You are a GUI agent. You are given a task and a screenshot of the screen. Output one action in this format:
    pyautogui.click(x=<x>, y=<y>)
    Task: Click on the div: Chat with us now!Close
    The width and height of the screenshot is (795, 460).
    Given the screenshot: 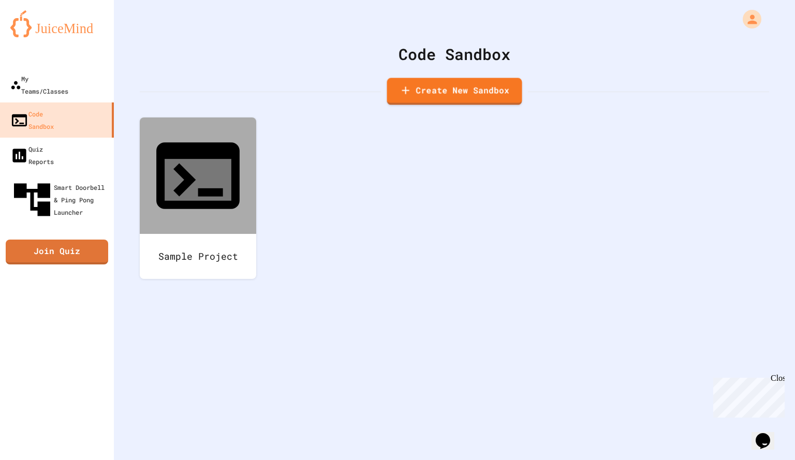 What is the action you would take?
    pyautogui.click(x=38, y=35)
    